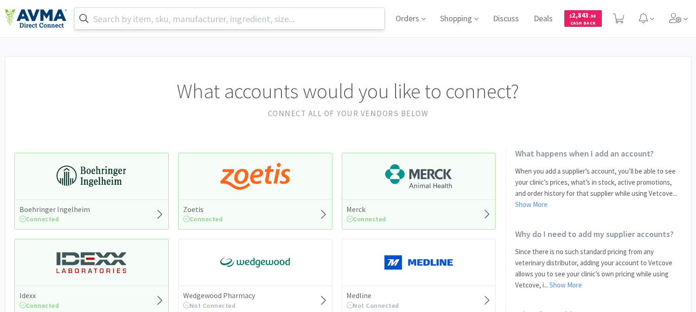 This screenshot has height=312, width=696. Describe the element at coordinates (348, 114) in the screenshot. I see `h2: Connect all of your vendors below` at that location.